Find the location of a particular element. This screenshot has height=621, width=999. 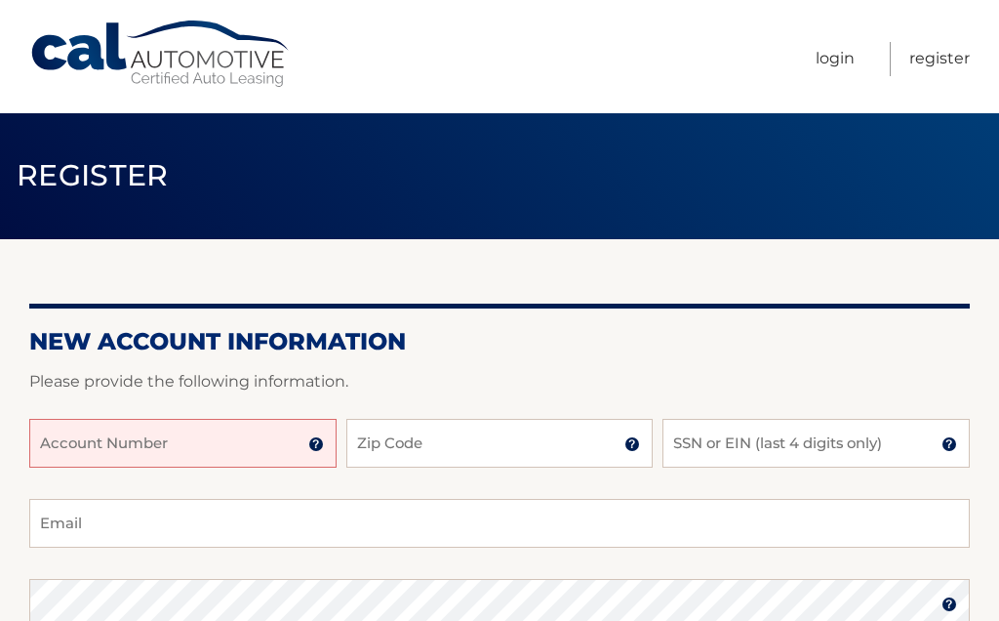

span: Register is located at coordinates (93, 175).